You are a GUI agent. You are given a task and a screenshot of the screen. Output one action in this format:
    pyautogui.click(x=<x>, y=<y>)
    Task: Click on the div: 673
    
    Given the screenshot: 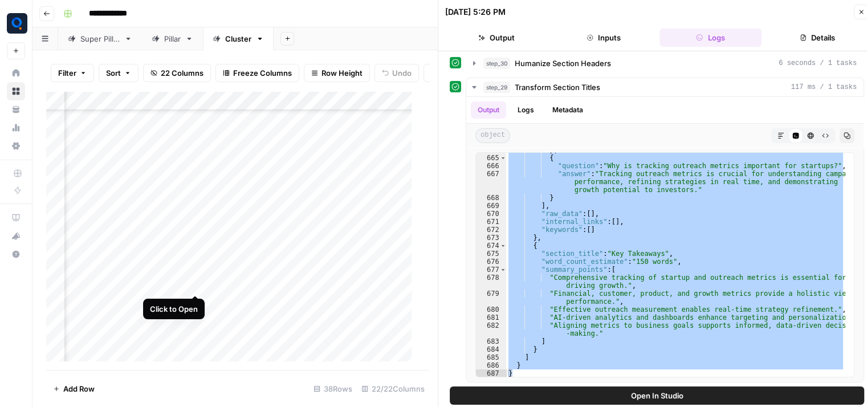 What is the action you would take?
    pyautogui.click(x=491, y=238)
    